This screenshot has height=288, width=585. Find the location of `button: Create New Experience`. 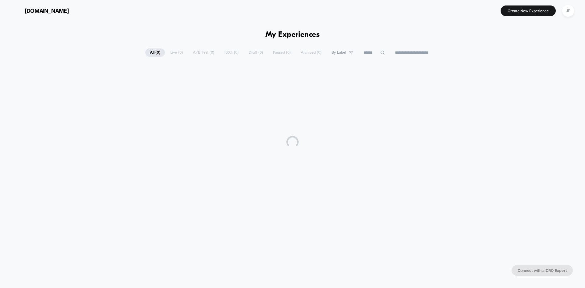

button: Create New Experience is located at coordinates (528, 11).